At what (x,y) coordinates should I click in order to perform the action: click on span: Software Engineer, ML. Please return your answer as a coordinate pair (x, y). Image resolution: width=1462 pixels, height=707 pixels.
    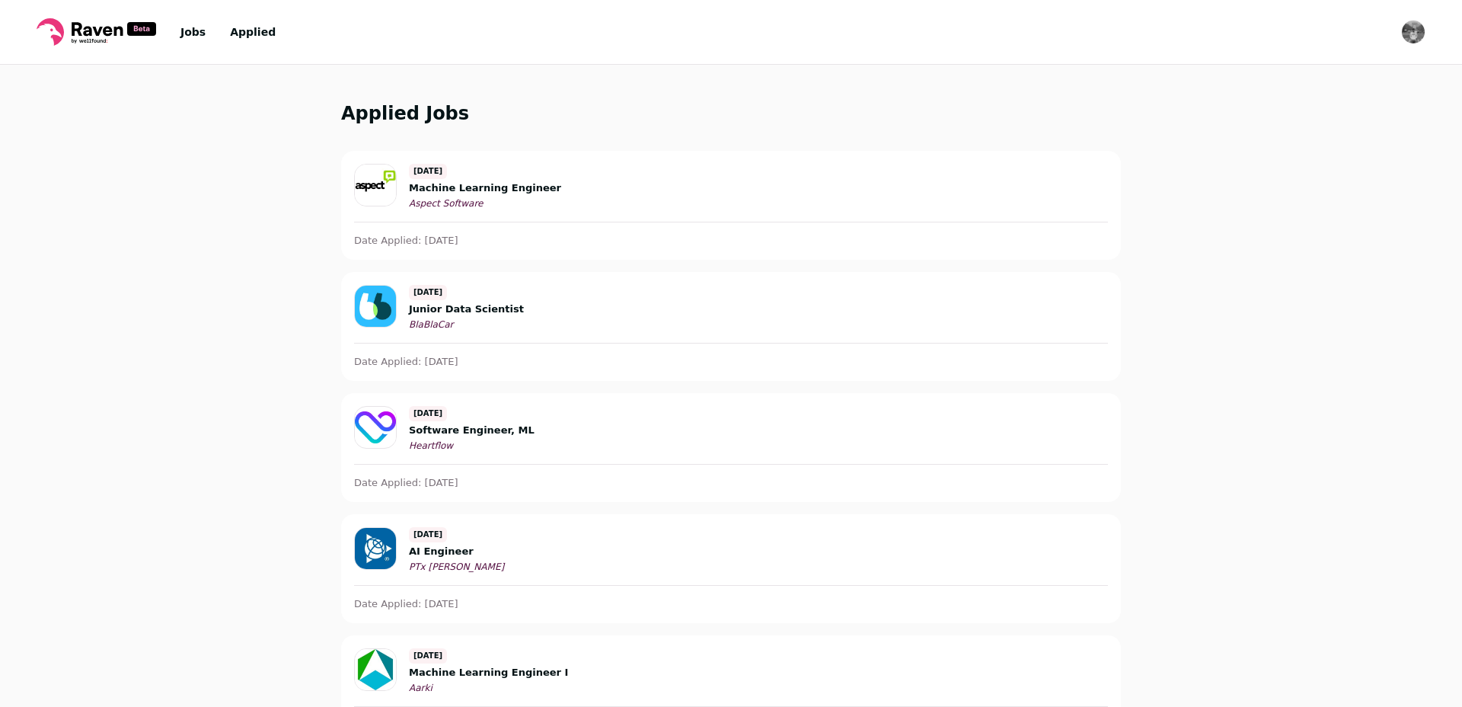
    Looking at the image, I should click on (471, 430).